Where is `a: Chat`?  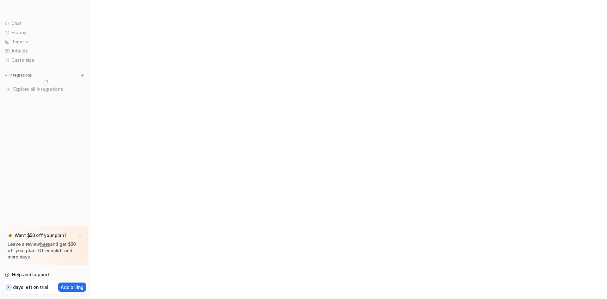
a: Chat is located at coordinates (45, 23).